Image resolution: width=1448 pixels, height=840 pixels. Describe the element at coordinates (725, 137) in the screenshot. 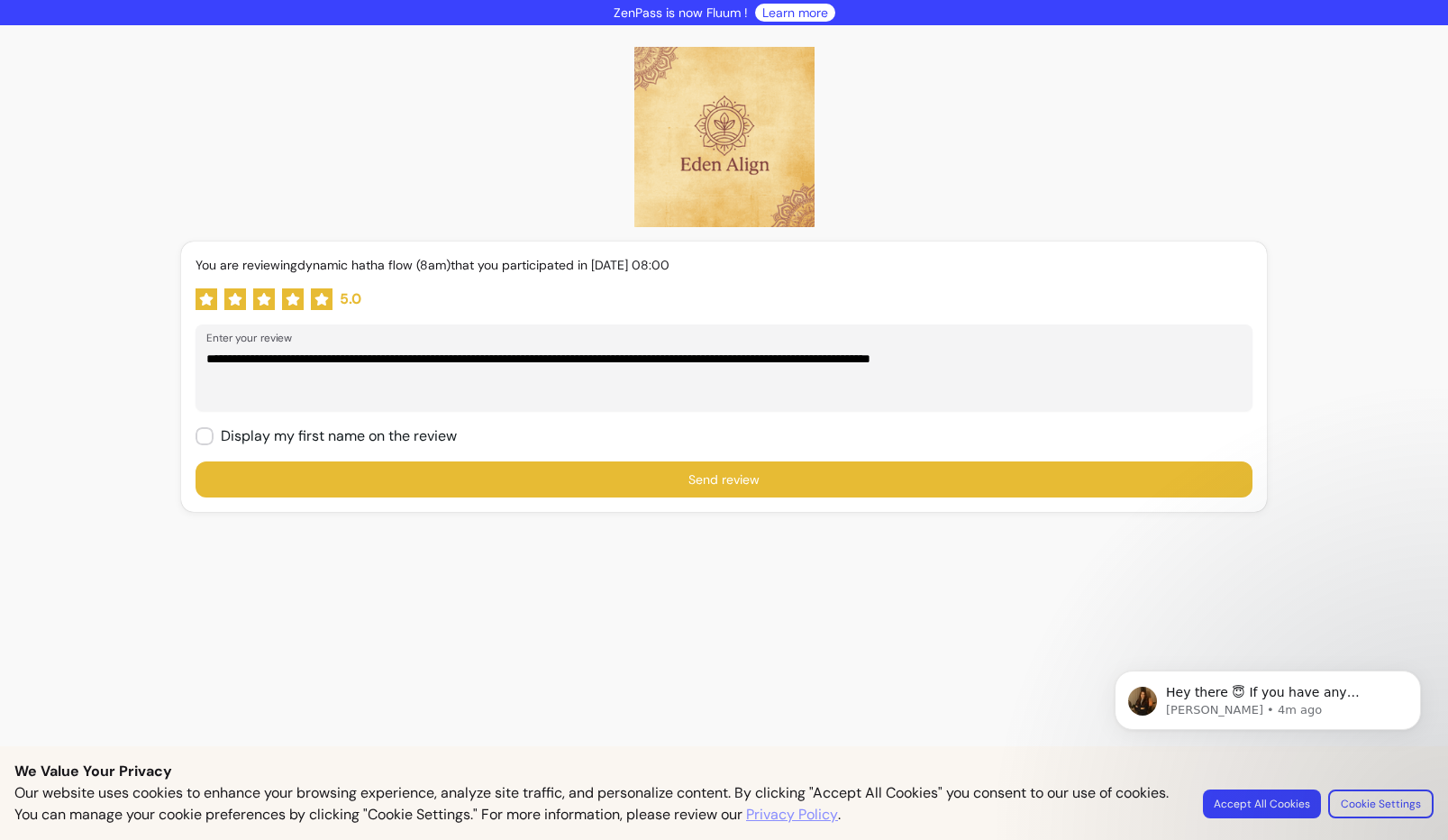

I see `img: Logo provider` at that location.